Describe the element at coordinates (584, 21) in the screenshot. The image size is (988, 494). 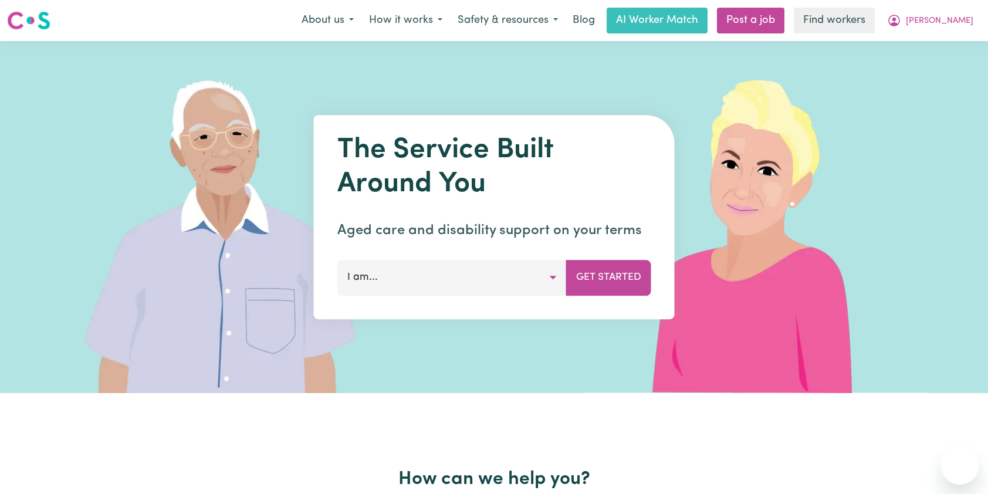
I see `a: Blog` at that location.